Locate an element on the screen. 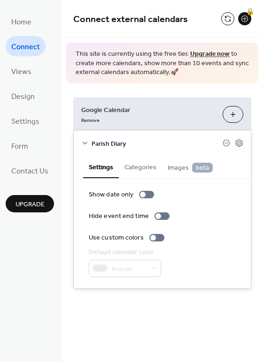  span: This site is currently using the free tier. to create more calendars, show more than 10 events an... is located at coordinates (162, 63).